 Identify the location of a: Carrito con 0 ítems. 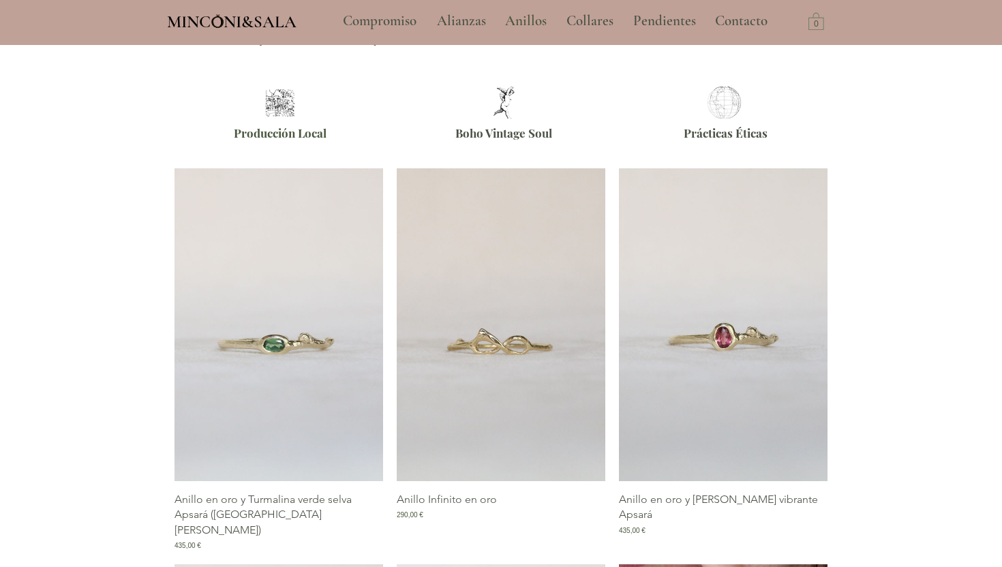
(816, 20).